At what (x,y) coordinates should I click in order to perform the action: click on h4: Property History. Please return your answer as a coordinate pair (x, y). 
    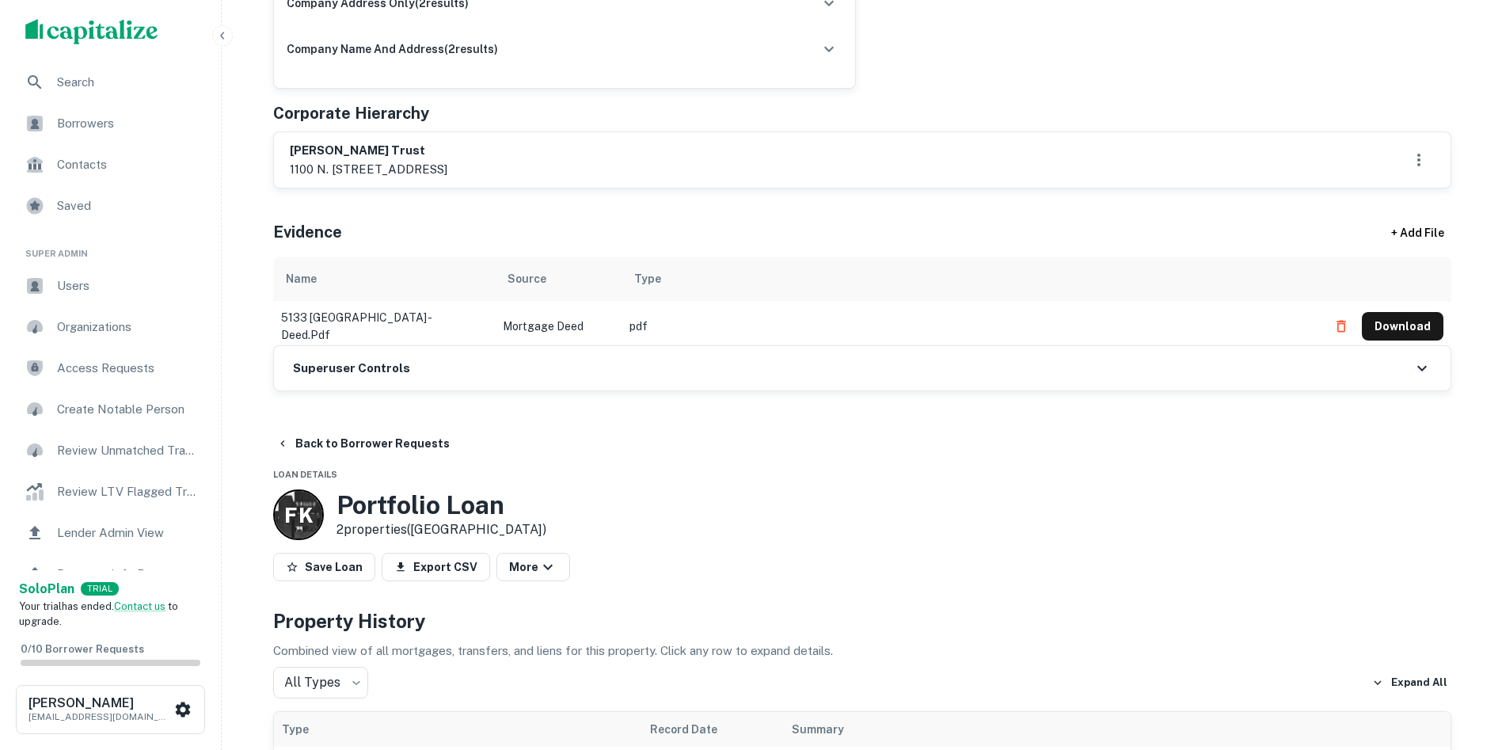
    Looking at the image, I should click on (862, 621).